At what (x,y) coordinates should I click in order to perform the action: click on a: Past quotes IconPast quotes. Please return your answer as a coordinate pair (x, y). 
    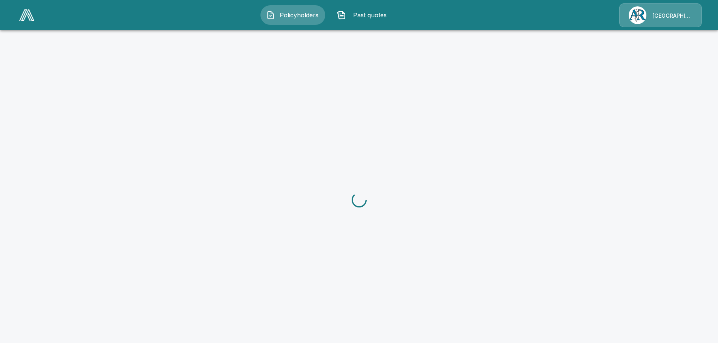
    Looking at the image, I should click on (364, 15).